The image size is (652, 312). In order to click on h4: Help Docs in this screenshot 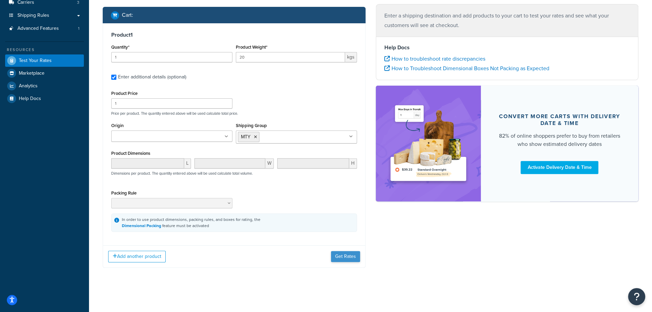, I will do `click(507, 48)`.